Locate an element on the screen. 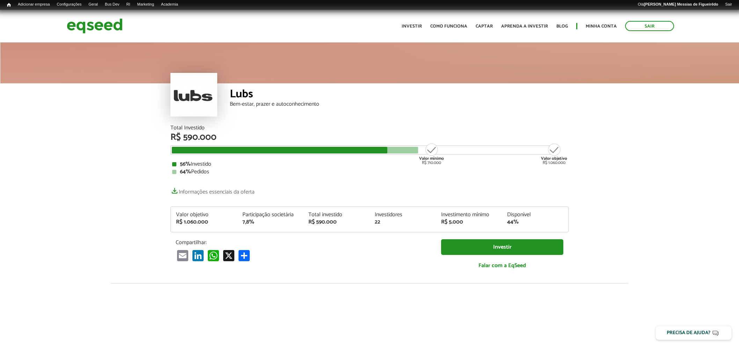  div: Disponível is located at coordinates (535, 215).